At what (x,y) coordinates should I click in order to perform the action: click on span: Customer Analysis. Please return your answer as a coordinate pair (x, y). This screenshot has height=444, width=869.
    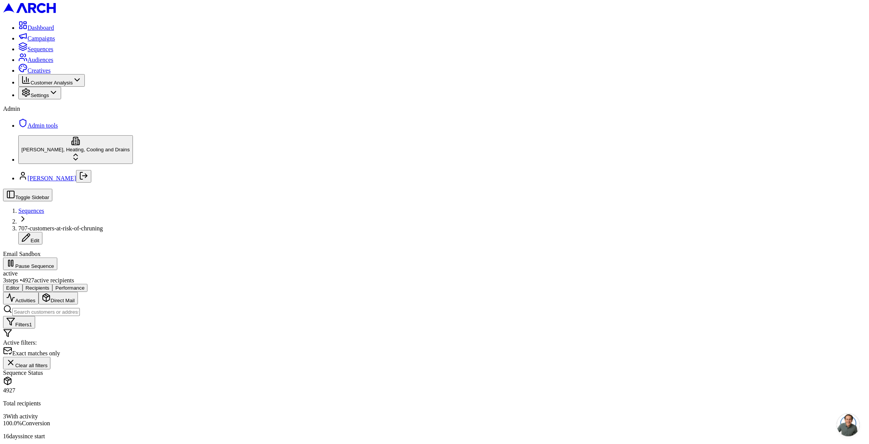
    Looking at the image, I should click on (52, 83).